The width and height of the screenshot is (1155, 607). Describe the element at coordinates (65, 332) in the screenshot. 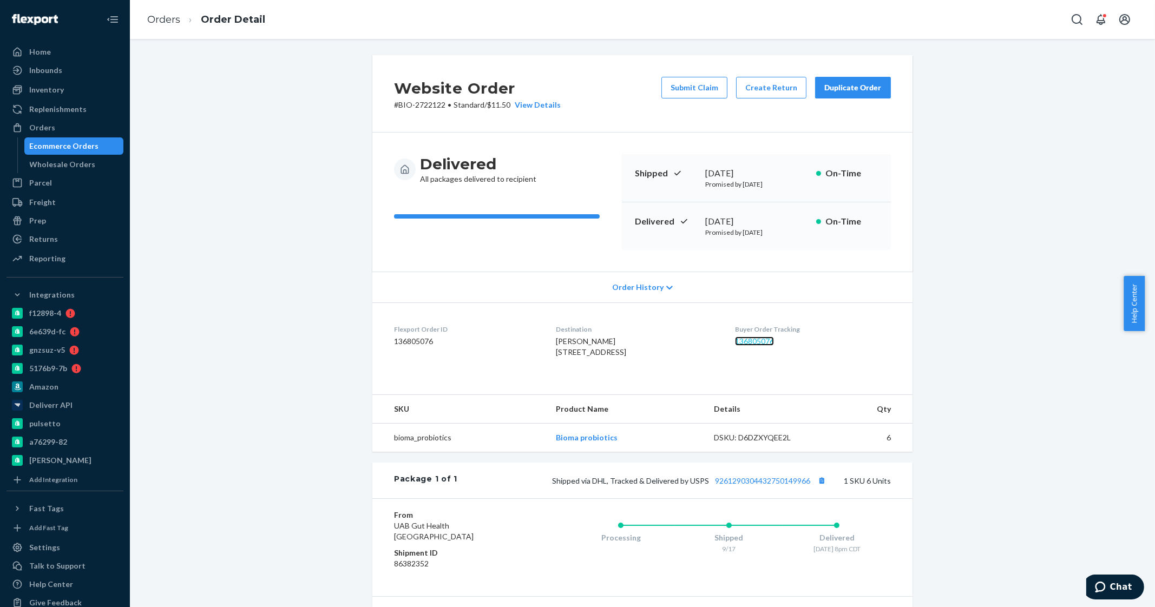

I see `a: 6e639d-fc` at that location.